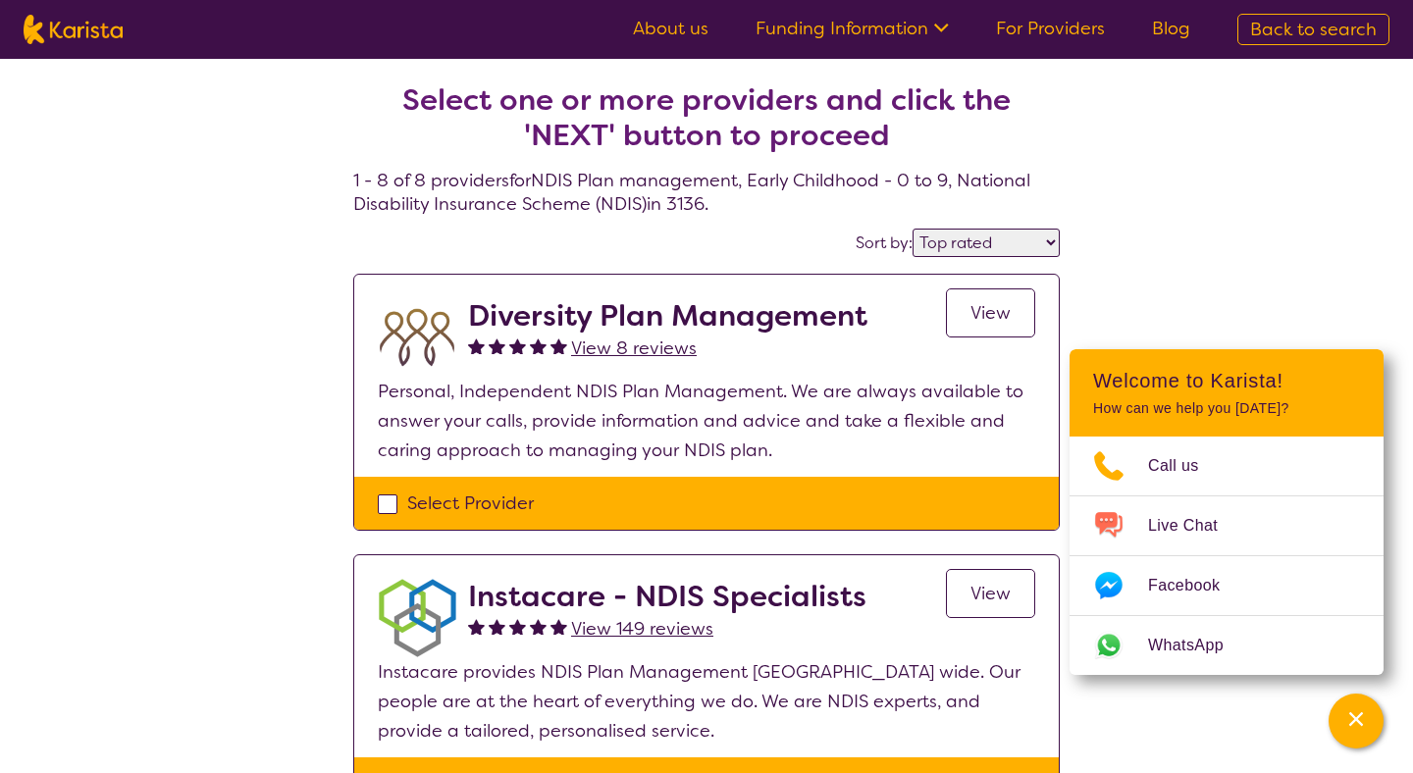  Describe the element at coordinates (1050, 28) in the screenshot. I see `a: For Providers` at that location.